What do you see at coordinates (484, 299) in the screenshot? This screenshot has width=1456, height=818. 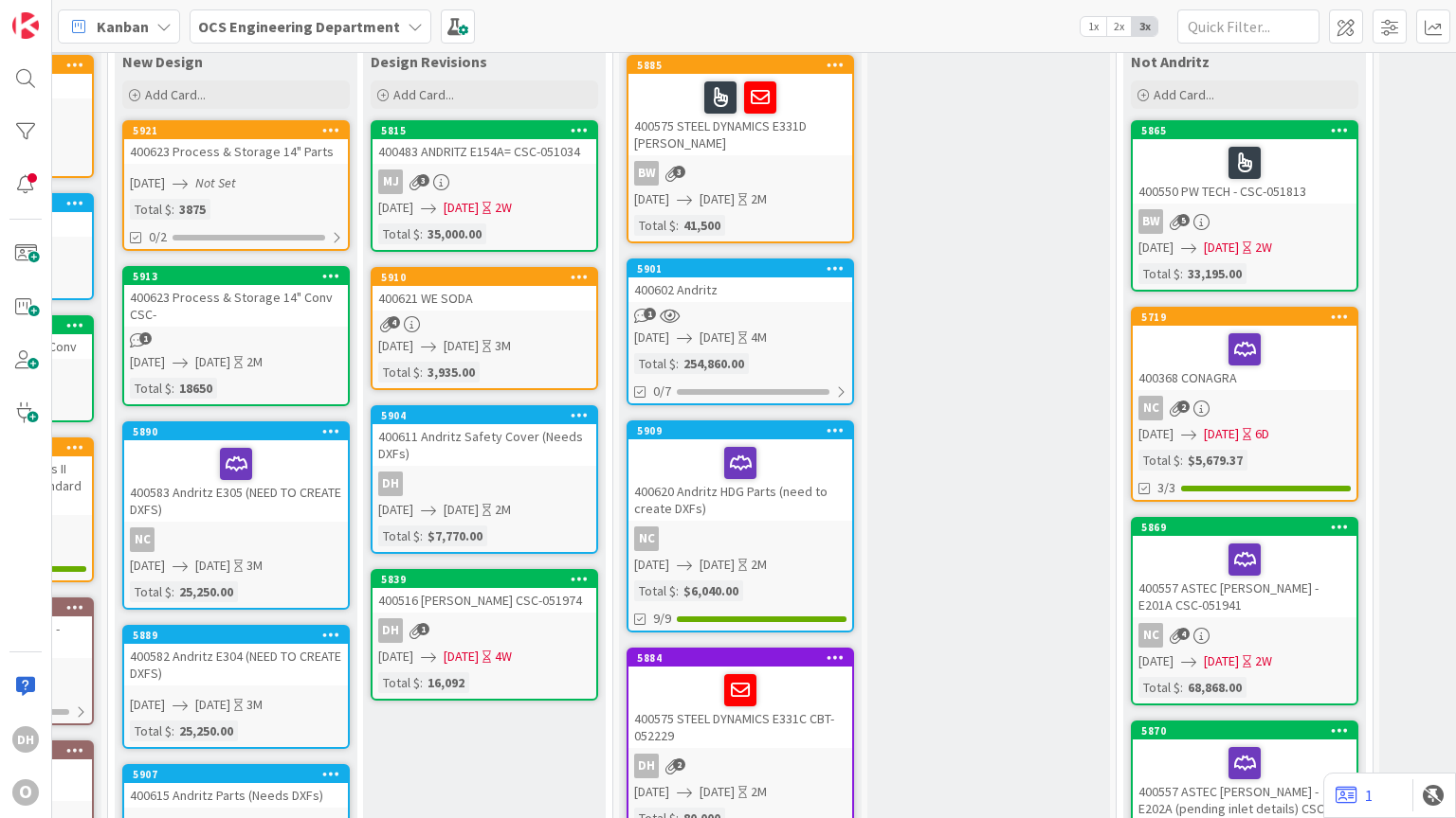 I see `div: 400621 WE SODA` at bounding box center [484, 299].